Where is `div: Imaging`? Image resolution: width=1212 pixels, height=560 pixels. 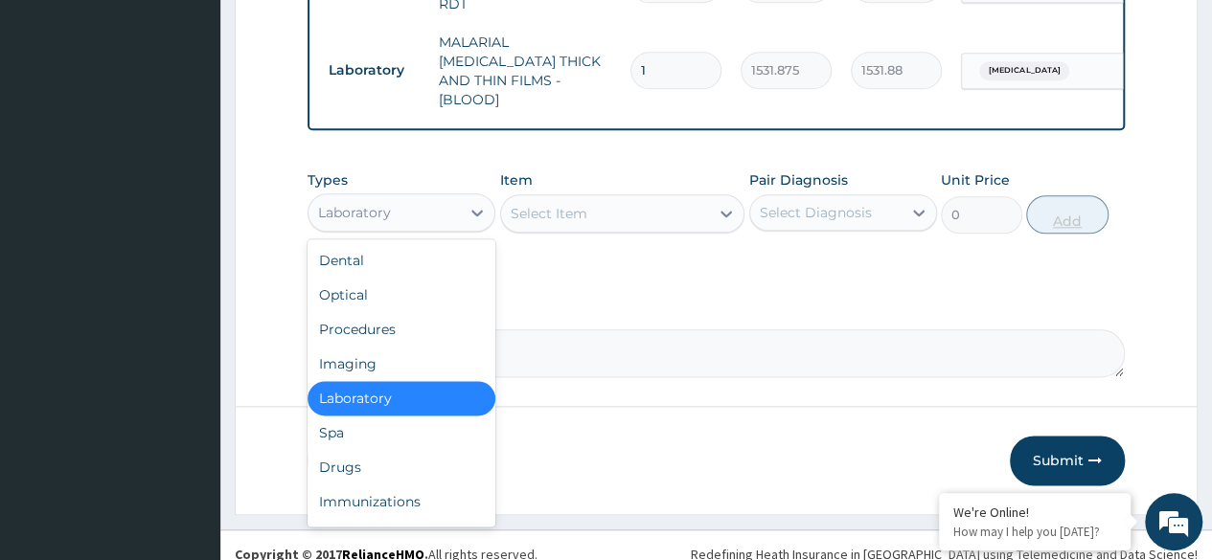 div: Imaging is located at coordinates (401, 364).